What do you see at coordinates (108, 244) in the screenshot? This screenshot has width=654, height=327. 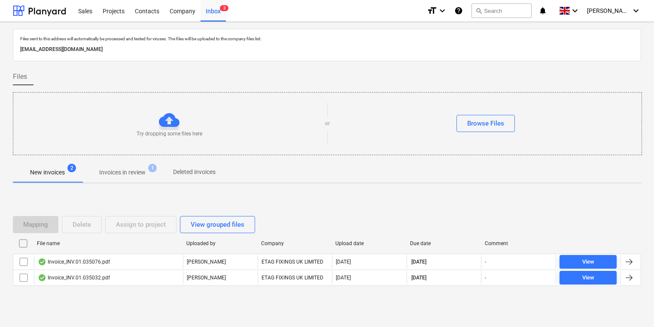 I see `div: File name` at bounding box center [108, 244].